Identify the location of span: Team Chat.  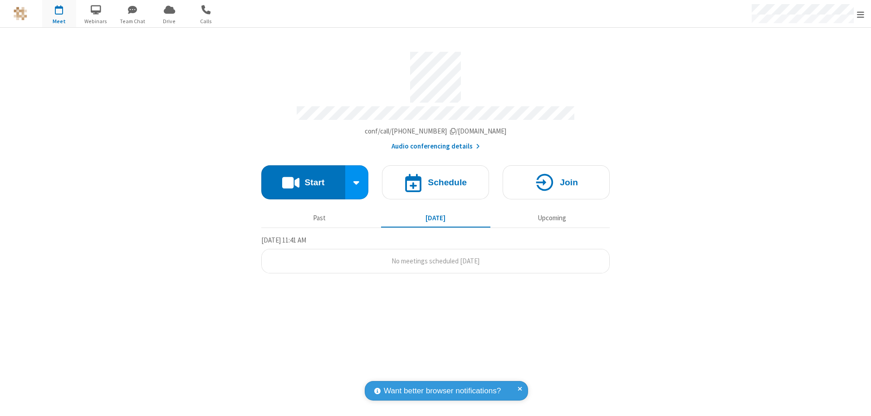
(133, 21).